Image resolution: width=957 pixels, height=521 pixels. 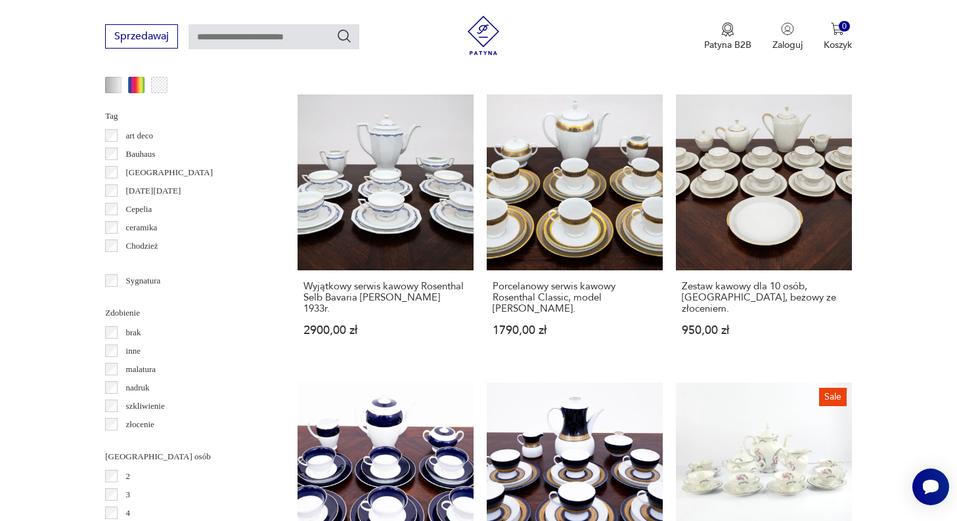 What do you see at coordinates (837, 45) in the screenshot?
I see `p: Koszyk` at bounding box center [837, 45].